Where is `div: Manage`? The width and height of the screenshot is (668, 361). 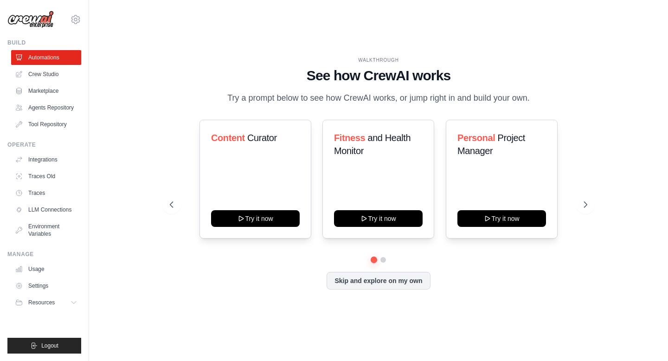 div: Manage is located at coordinates (44, 254).